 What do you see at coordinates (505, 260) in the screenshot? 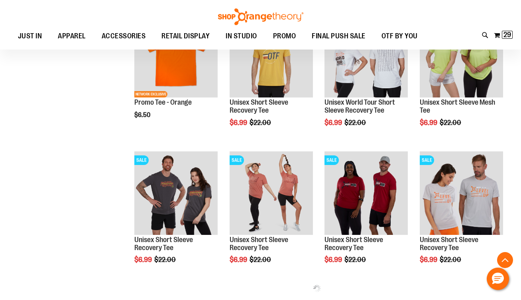
I see `button: Back To Top` at bounding box center [505, 260].